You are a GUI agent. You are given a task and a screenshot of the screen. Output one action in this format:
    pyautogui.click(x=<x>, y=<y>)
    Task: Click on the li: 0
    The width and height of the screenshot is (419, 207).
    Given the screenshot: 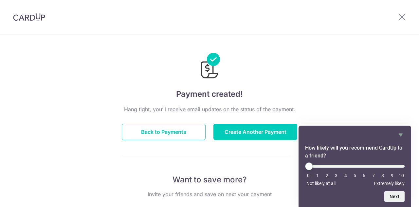 What is the action you would take?
    pyautogui.click(x=309, y=175)
    